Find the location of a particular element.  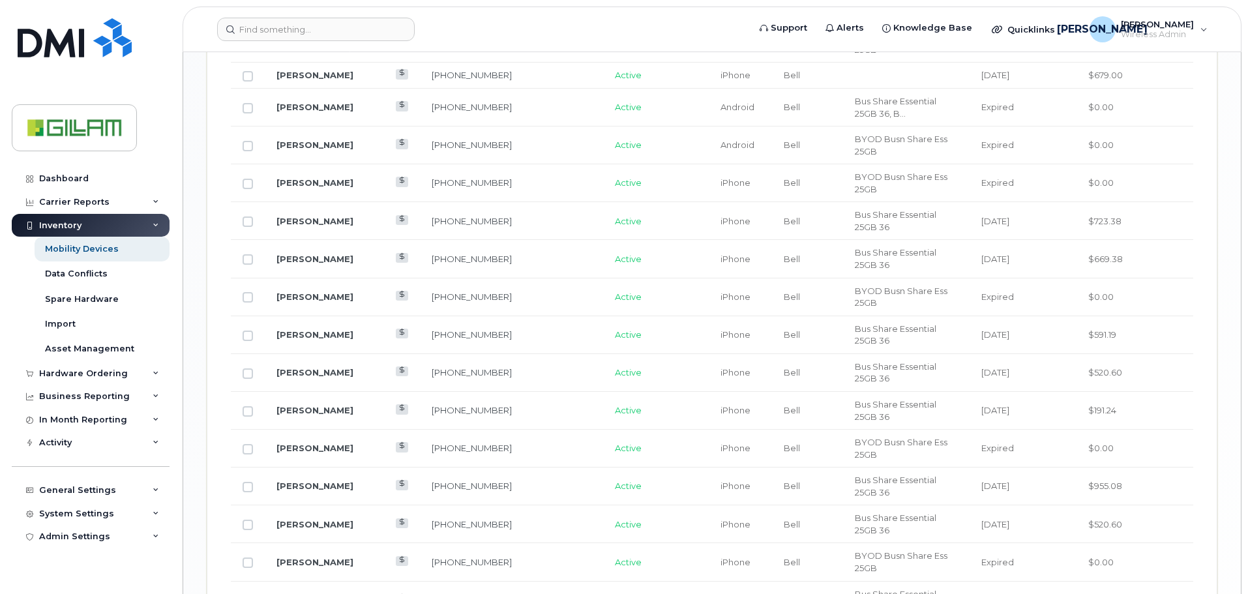

input: Find something... is located at coordinates (316, 29).